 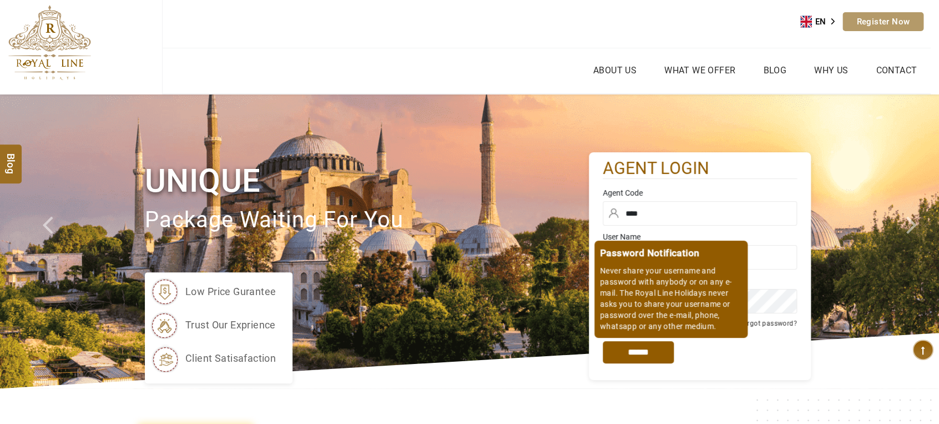 I want to click on h1: Unique, so click(x=367, y=180).